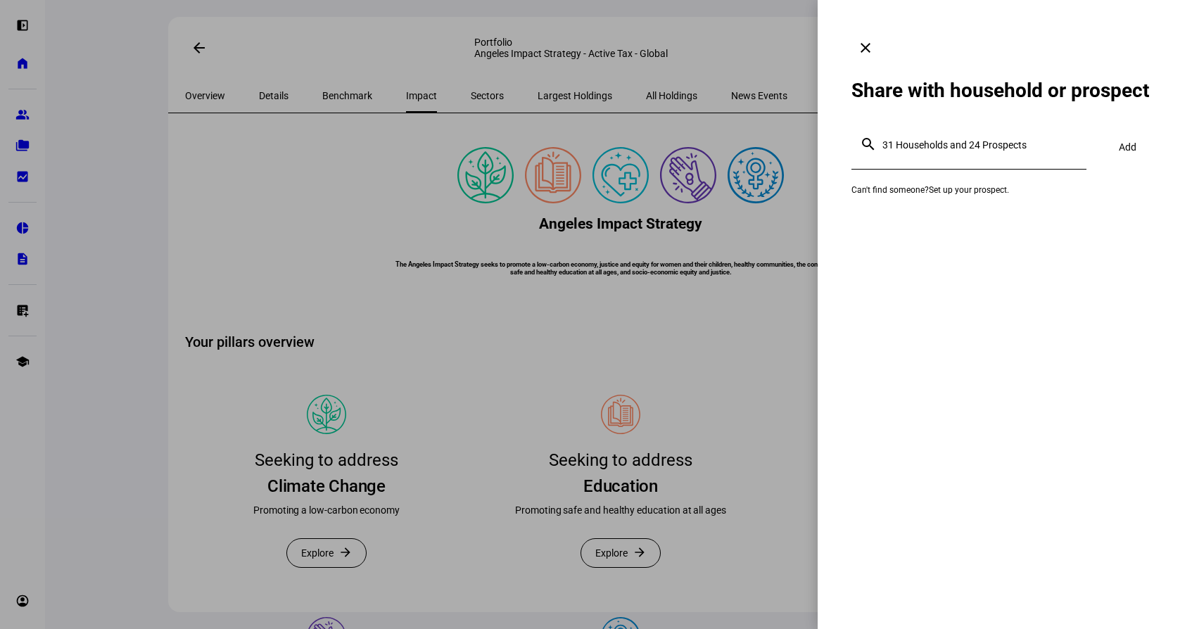  Describe the element at coordinates (976, 145) in the screenshot. I see `input: 31 Households and 24 Prospects` at that location.